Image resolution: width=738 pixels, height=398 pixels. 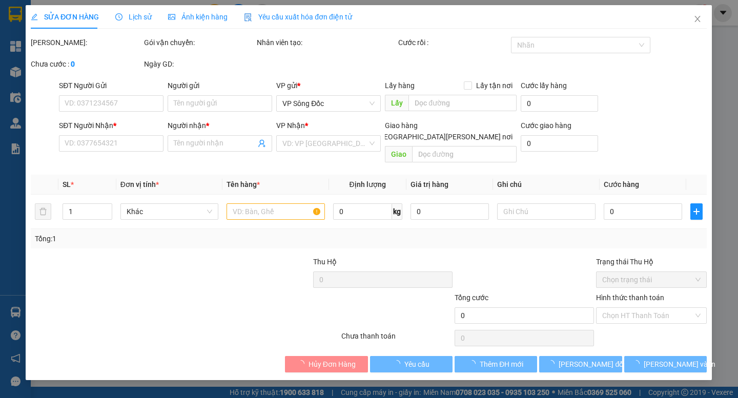 I want to click on input: Cước giao hàng, so click(x=560, y=144).